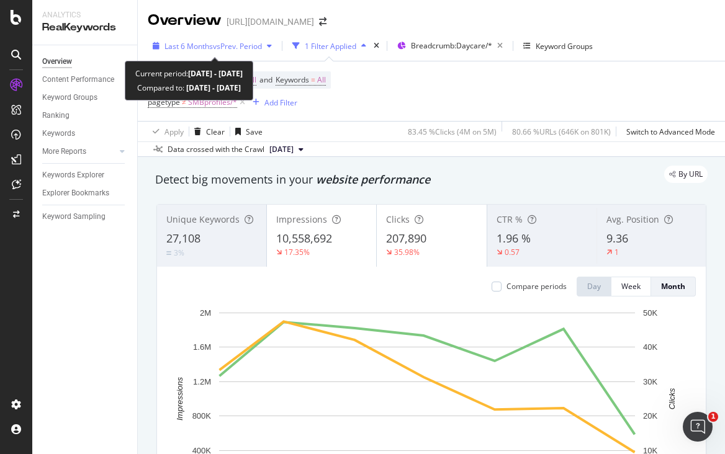 The width and height of the screenshot is (725, 454). Describe the element at coordinates (85, 79) in the screenshot. I see `a: Content Performance` at that location.